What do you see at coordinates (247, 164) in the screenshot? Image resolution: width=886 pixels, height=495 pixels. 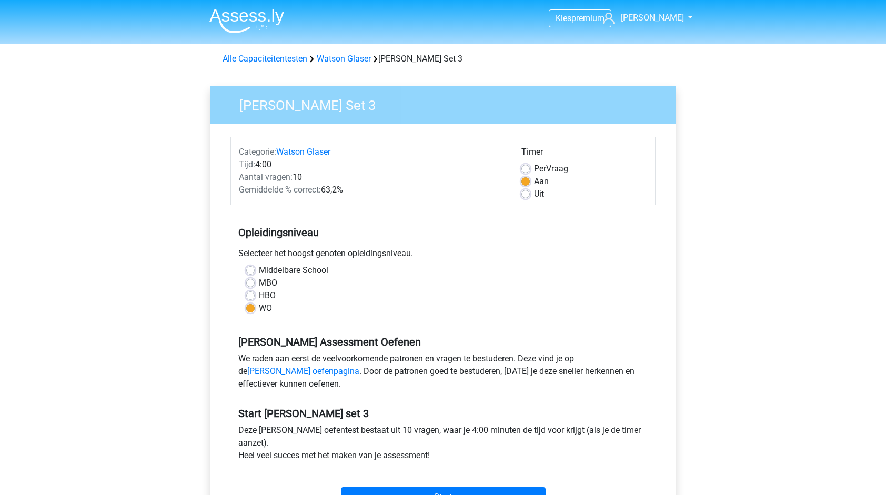 I see `span: Tijd:` at bounding box center [247, 164].